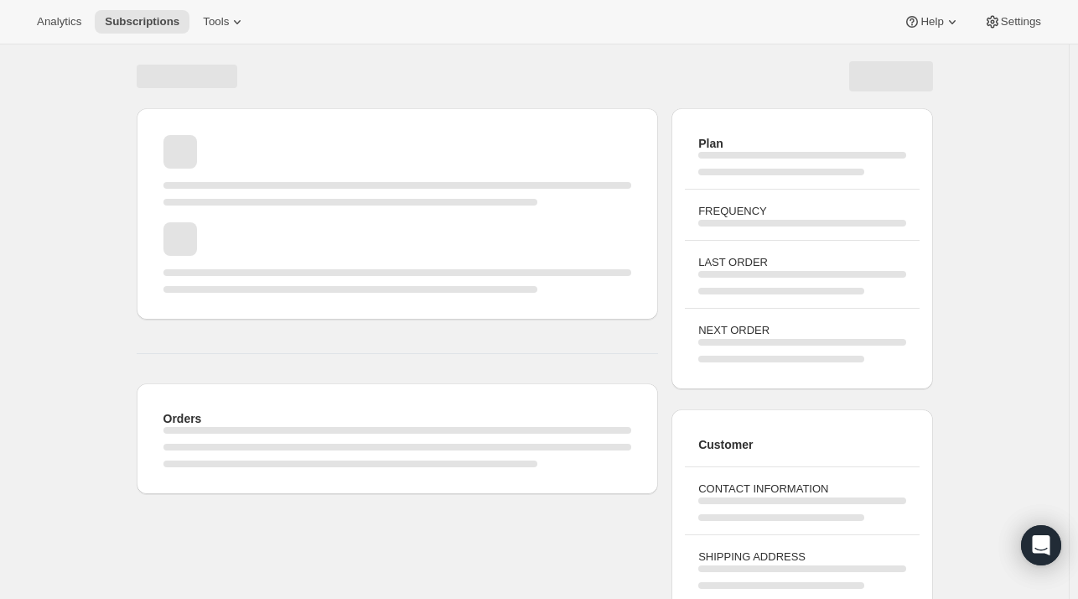 The width and height of the screenshot is (1078, 599). I want to click on h3: FREQUENCY, so click(802, 211).